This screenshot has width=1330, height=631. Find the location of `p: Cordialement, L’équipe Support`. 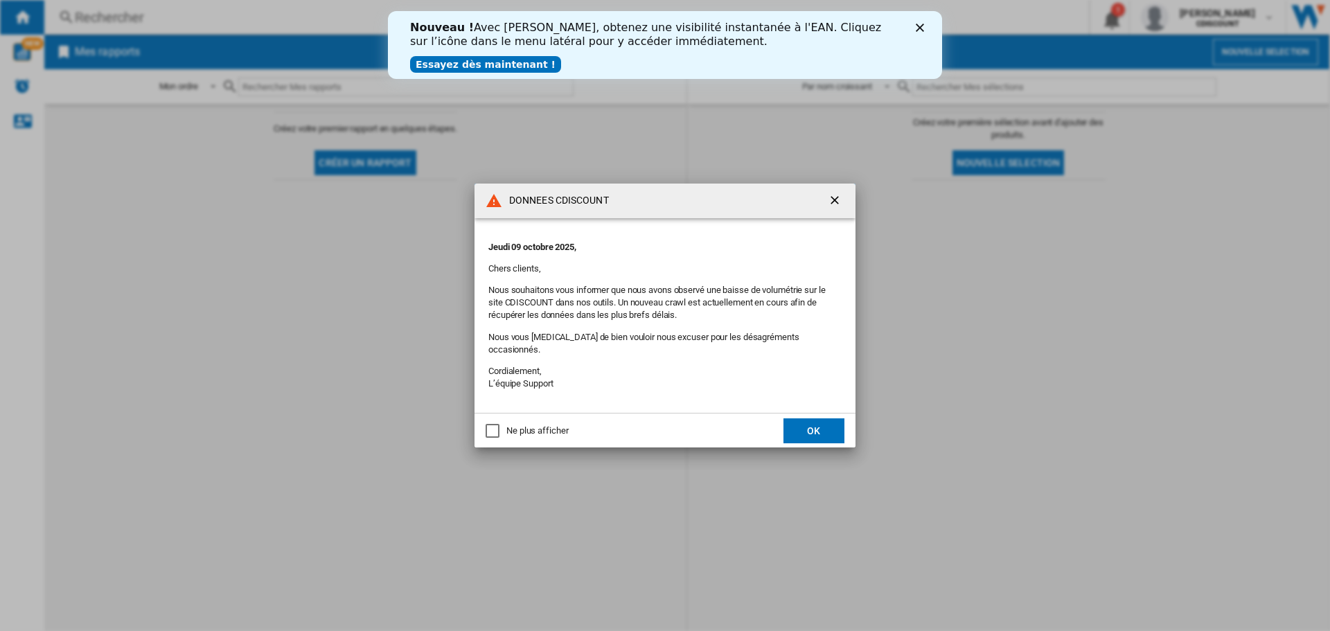

p: Cordialement, L’équipe Support is located at coordinates (665, 378).